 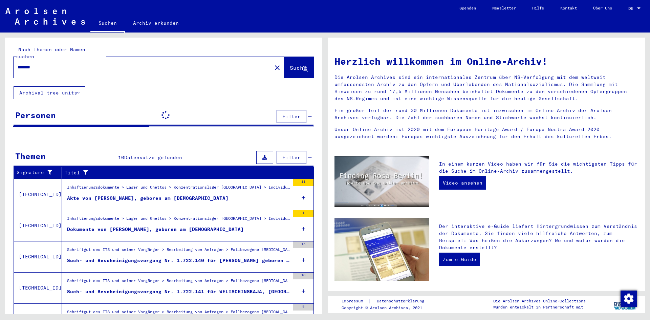 I want to click on a: Datenschutzerklärung, so click(x=402, y=301).